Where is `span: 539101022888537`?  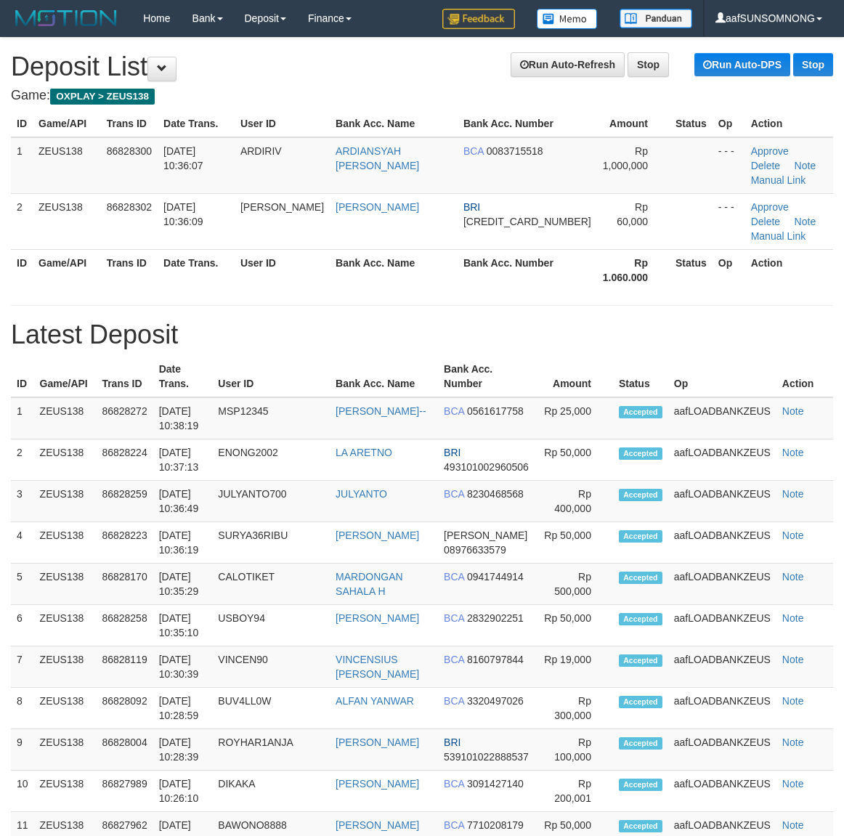
span: 539101022888537 is located at coordinates (486, 757).